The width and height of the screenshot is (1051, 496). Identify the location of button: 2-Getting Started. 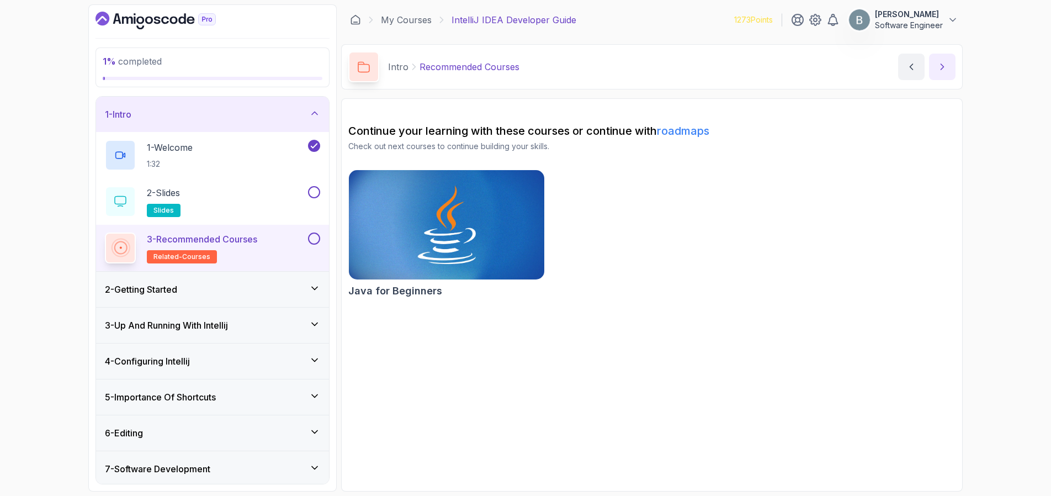
(212, 289).